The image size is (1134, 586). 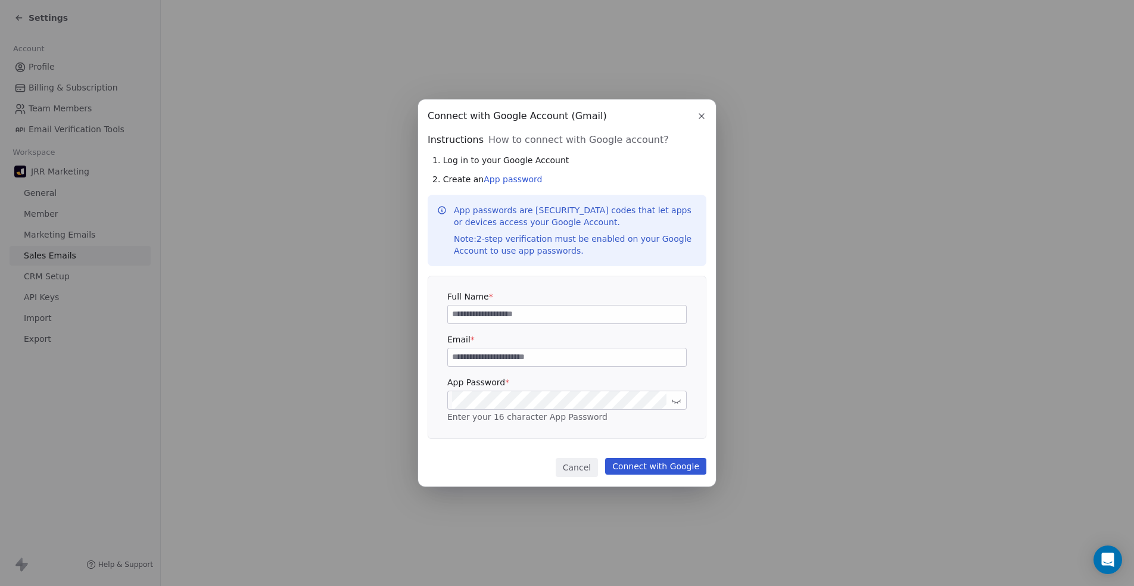 I want to click on div: 2-step verification must be enabled on your Google Account to use app passwords., so click(x=575, y=245).